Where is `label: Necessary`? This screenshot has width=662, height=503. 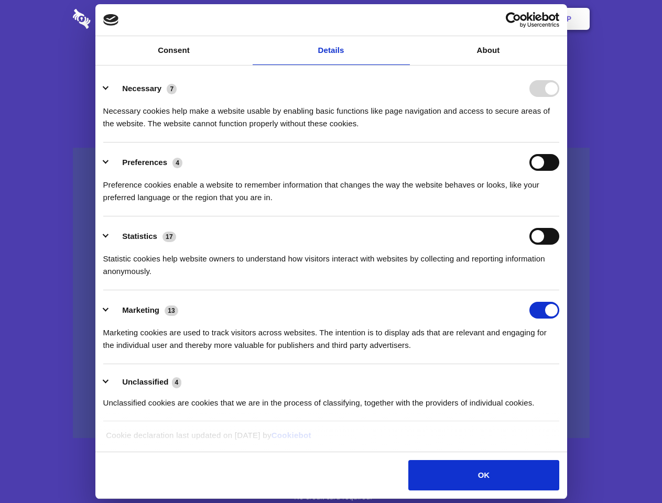
label: Necessary is located at coordinates (141, 88).